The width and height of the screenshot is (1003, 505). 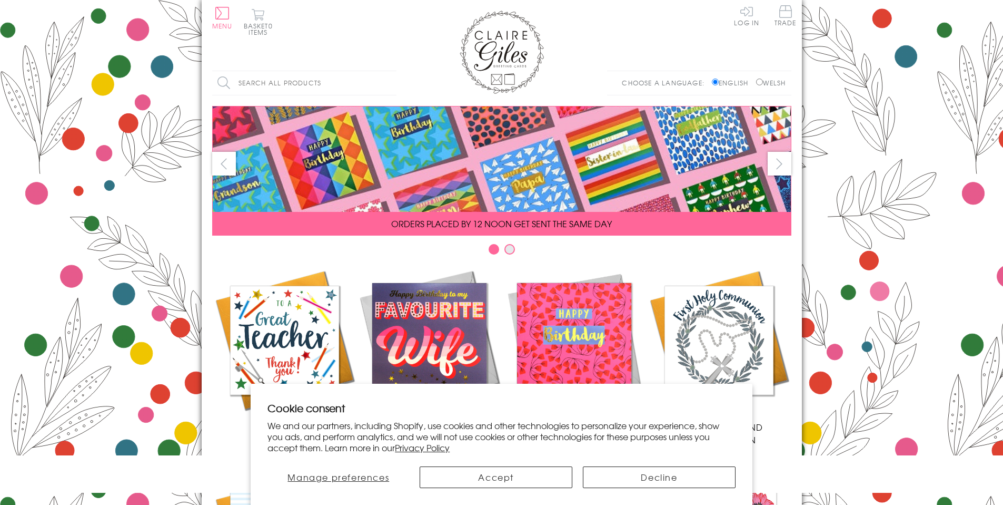 What do you see at coordinates (747, 15) in the screenshot?
I see `a: Log In` at bounding box center [747, 15].